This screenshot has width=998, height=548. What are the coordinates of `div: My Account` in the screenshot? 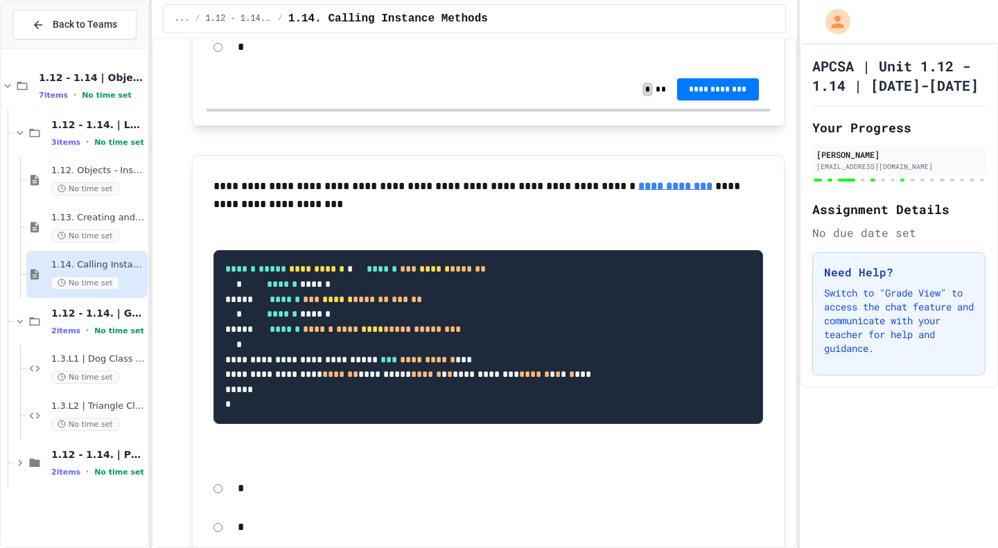 It's located at (832, 21).